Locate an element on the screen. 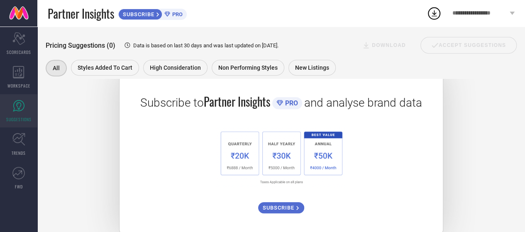 This screenshot has height=232, width=525. span: High Consideration is located at coordinates (175, 68).